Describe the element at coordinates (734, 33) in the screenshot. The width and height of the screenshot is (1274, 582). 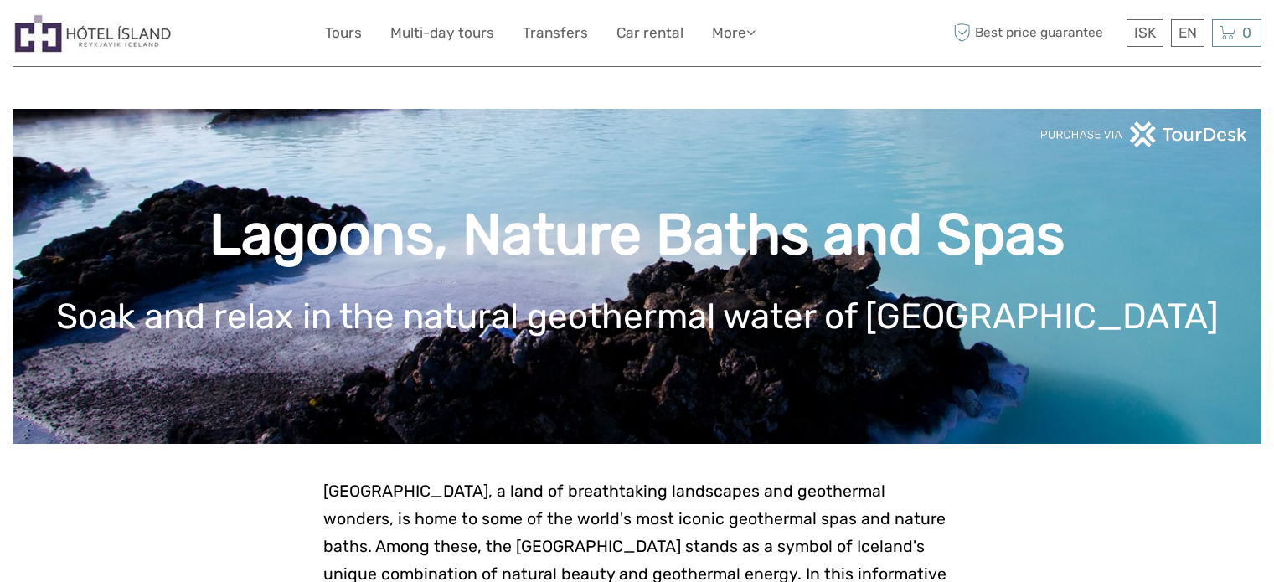
I see `a: More` at that location.